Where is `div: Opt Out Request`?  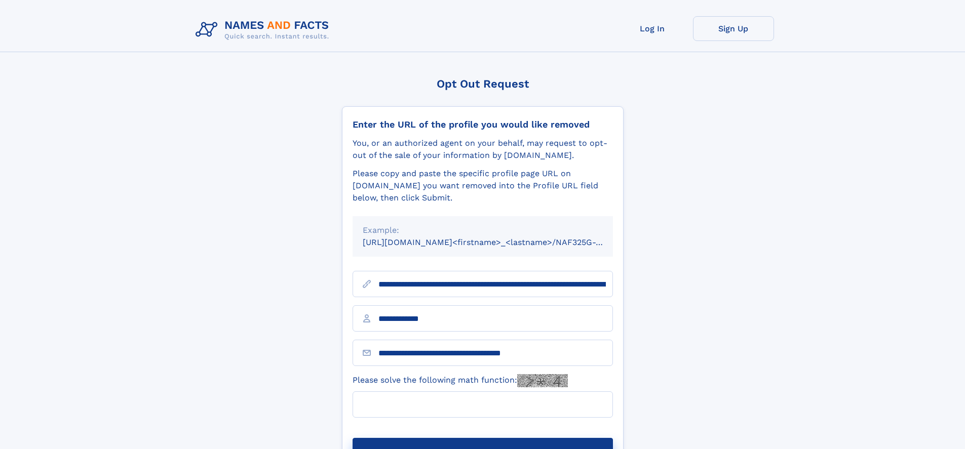
div: Opt Out Request is located at coordinates (483, 84).